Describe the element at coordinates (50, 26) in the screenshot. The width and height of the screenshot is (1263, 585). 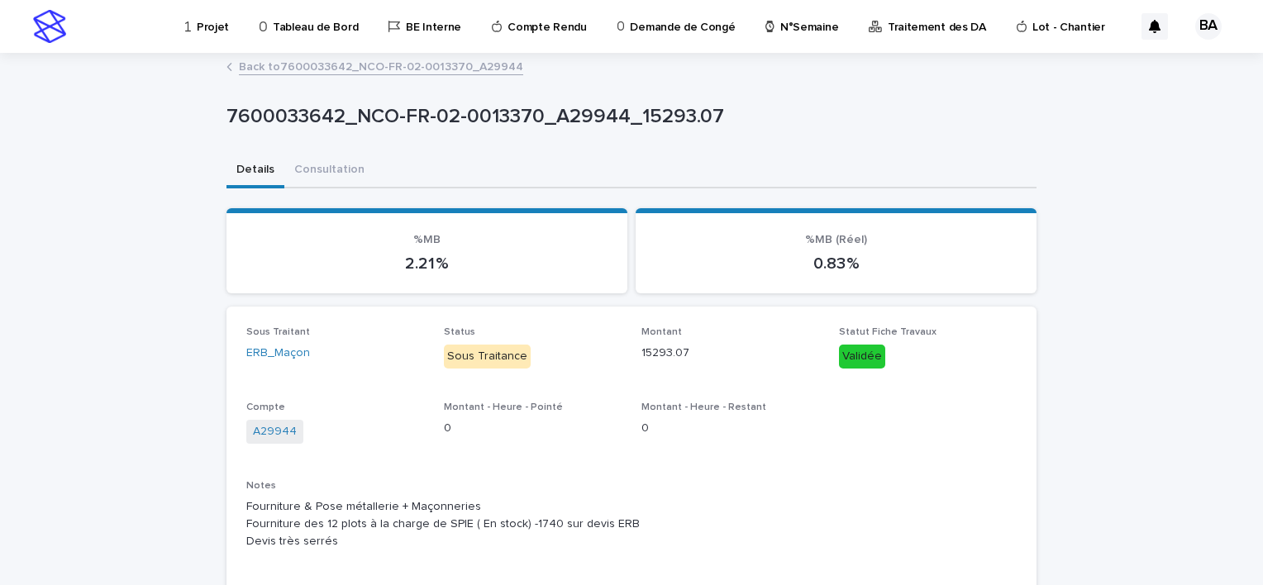
I see `img: stacker-logo-s-only.png` at that location.